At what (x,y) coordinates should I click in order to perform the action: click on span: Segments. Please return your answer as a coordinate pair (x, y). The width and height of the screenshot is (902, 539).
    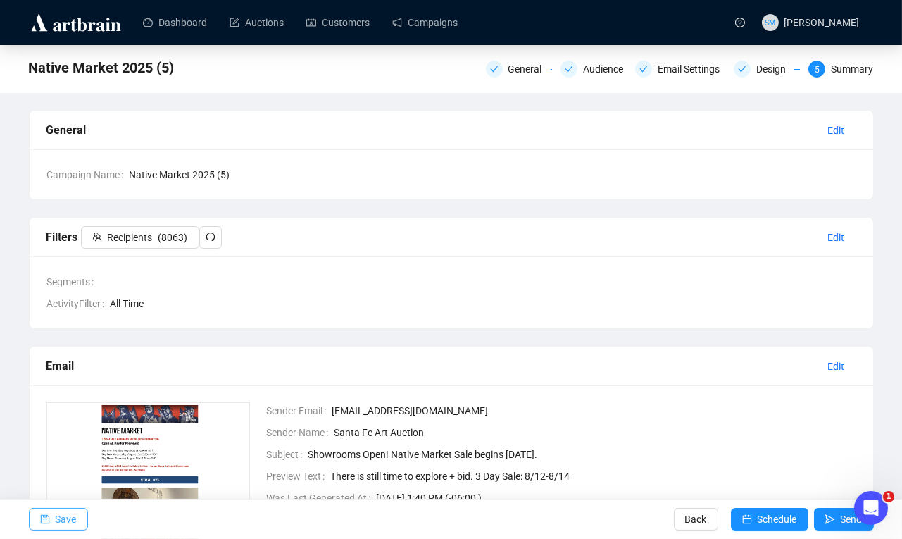
    Looking at the image, I should click on (73, 282).